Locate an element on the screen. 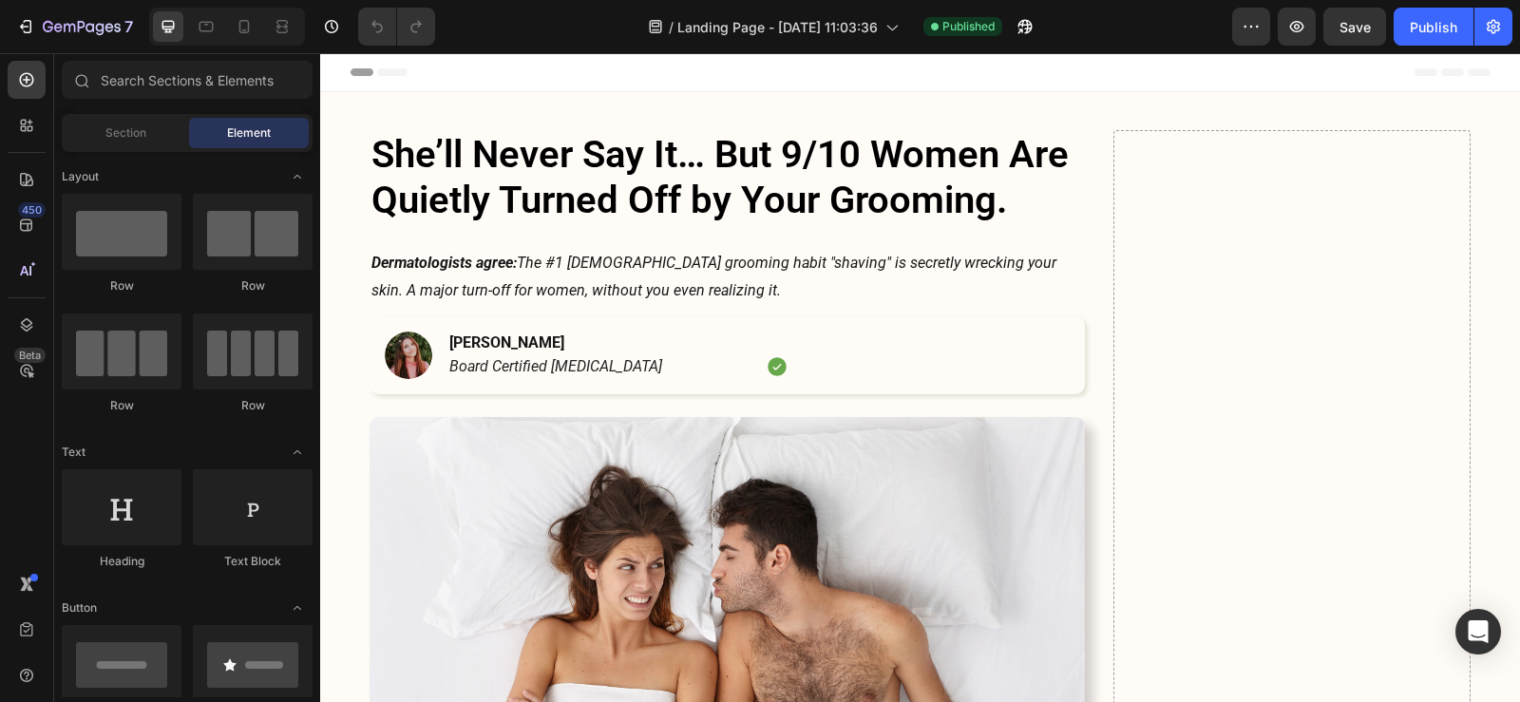 The height and width of the screenshot is (702, 1520). span: Save is located at coordinates (1354, 27).